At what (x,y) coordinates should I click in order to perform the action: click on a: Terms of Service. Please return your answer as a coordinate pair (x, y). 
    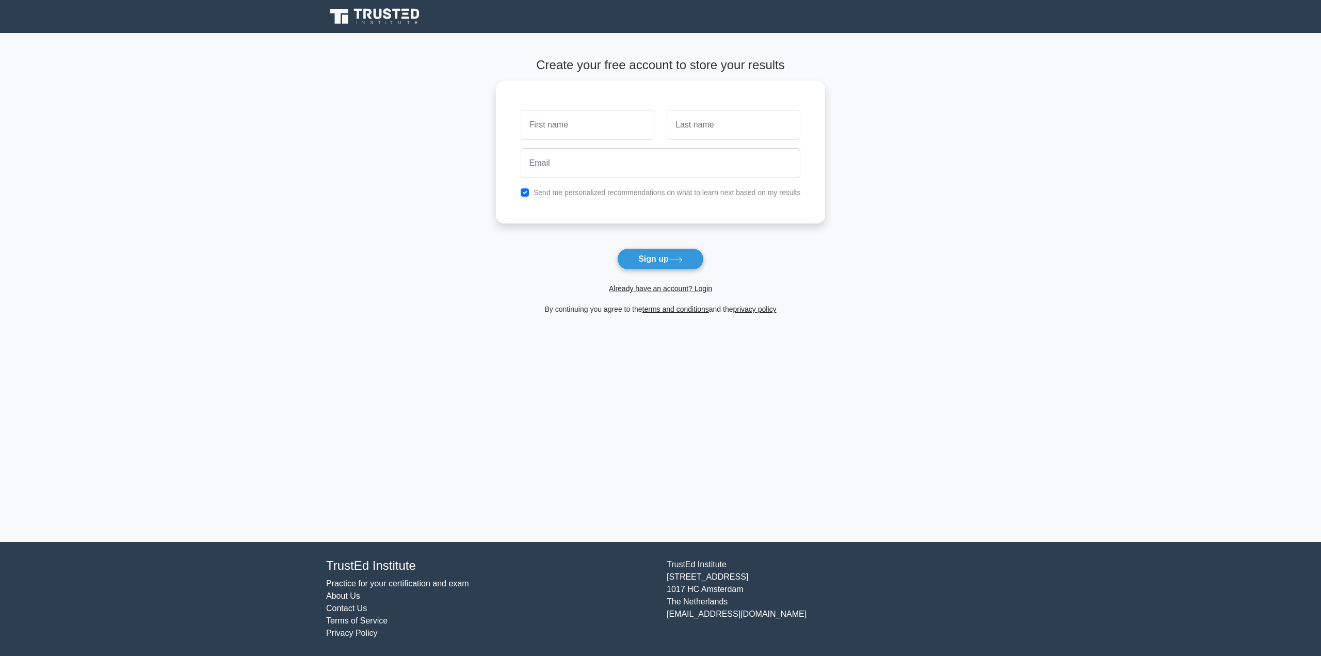
    Looking at the image, I should click on (357, 620).